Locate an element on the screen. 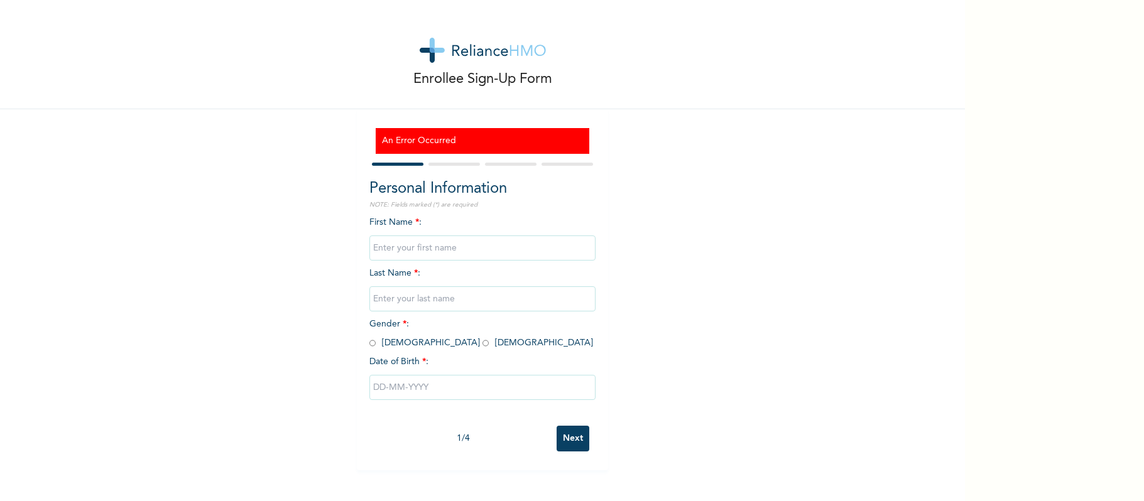 This screenshot has width=1144, height=501. input: Next is located at coordinates (573, 439).